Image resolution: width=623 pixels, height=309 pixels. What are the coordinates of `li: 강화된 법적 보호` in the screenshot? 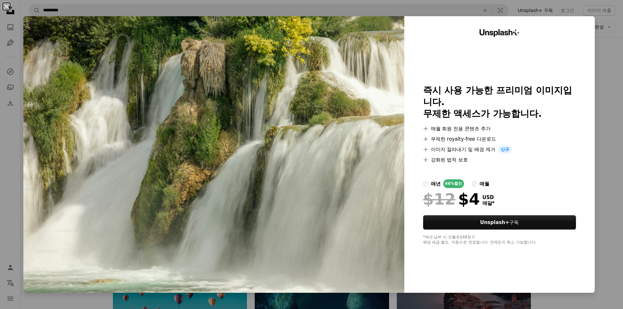 It's located at (500, 160).